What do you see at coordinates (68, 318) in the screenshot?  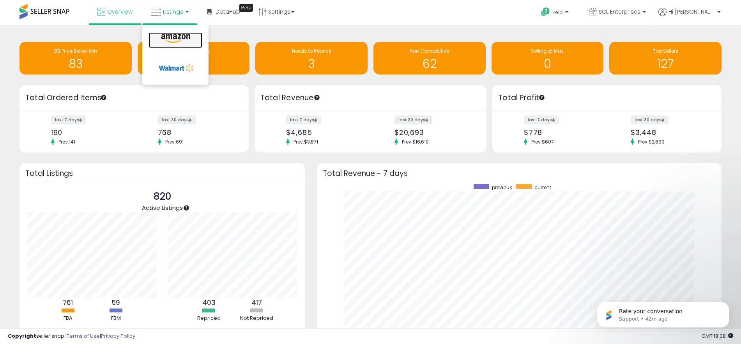 I see `div: FBA` at bounding box center [68, 318].